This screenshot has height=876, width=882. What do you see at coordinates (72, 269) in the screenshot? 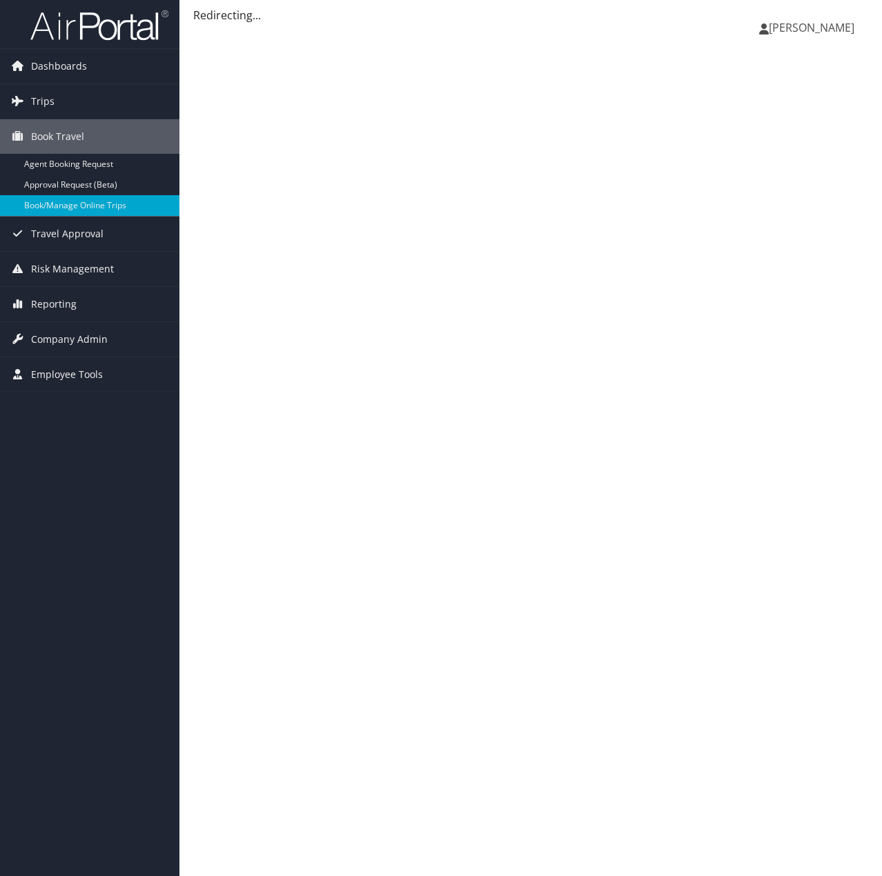
I see `span: Risk Management` at bounding box center [72, 269].